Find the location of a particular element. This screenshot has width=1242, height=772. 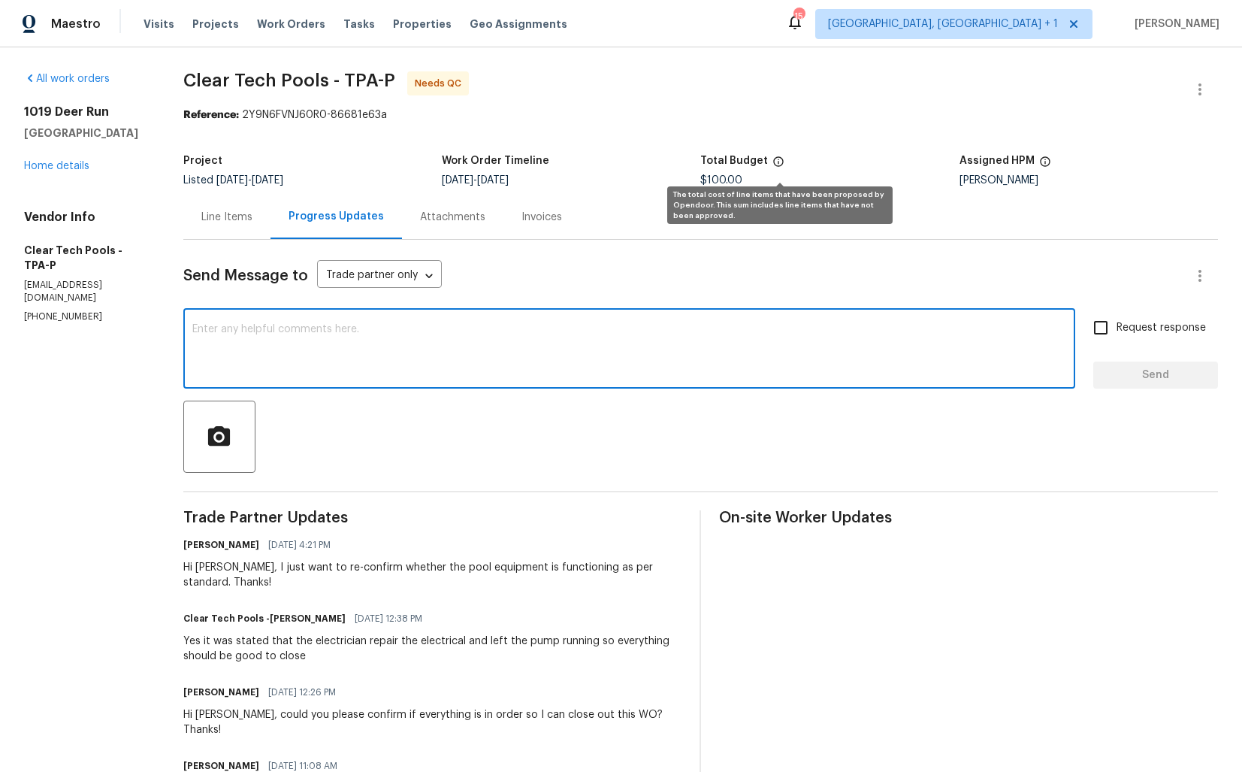

h5: Clear Tech Pools - TPA-P is located at coordinates (86, 258).